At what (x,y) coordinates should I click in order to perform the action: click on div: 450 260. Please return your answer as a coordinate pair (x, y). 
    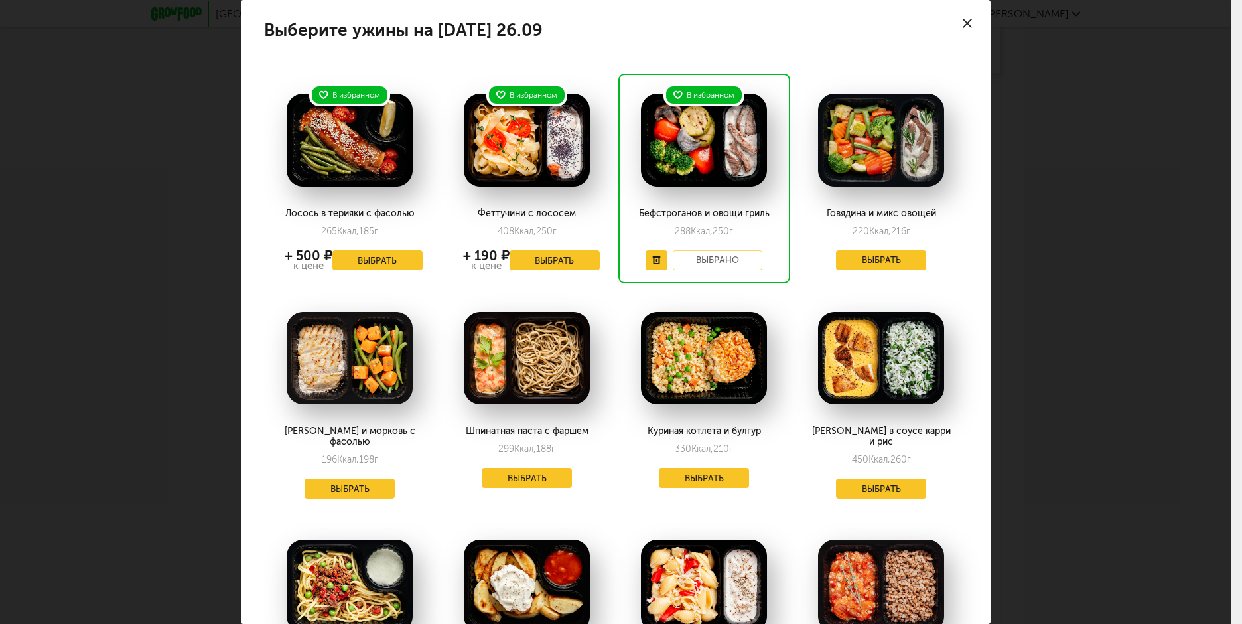
    Looking at the image, I should click on (881, 459).